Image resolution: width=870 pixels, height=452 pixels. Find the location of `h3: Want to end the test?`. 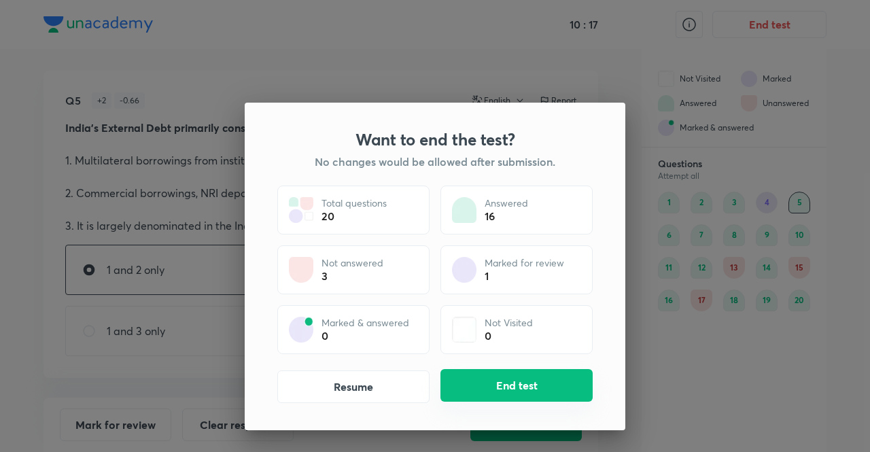

h3: Want to end the test? is located at coordinates (435, 139).